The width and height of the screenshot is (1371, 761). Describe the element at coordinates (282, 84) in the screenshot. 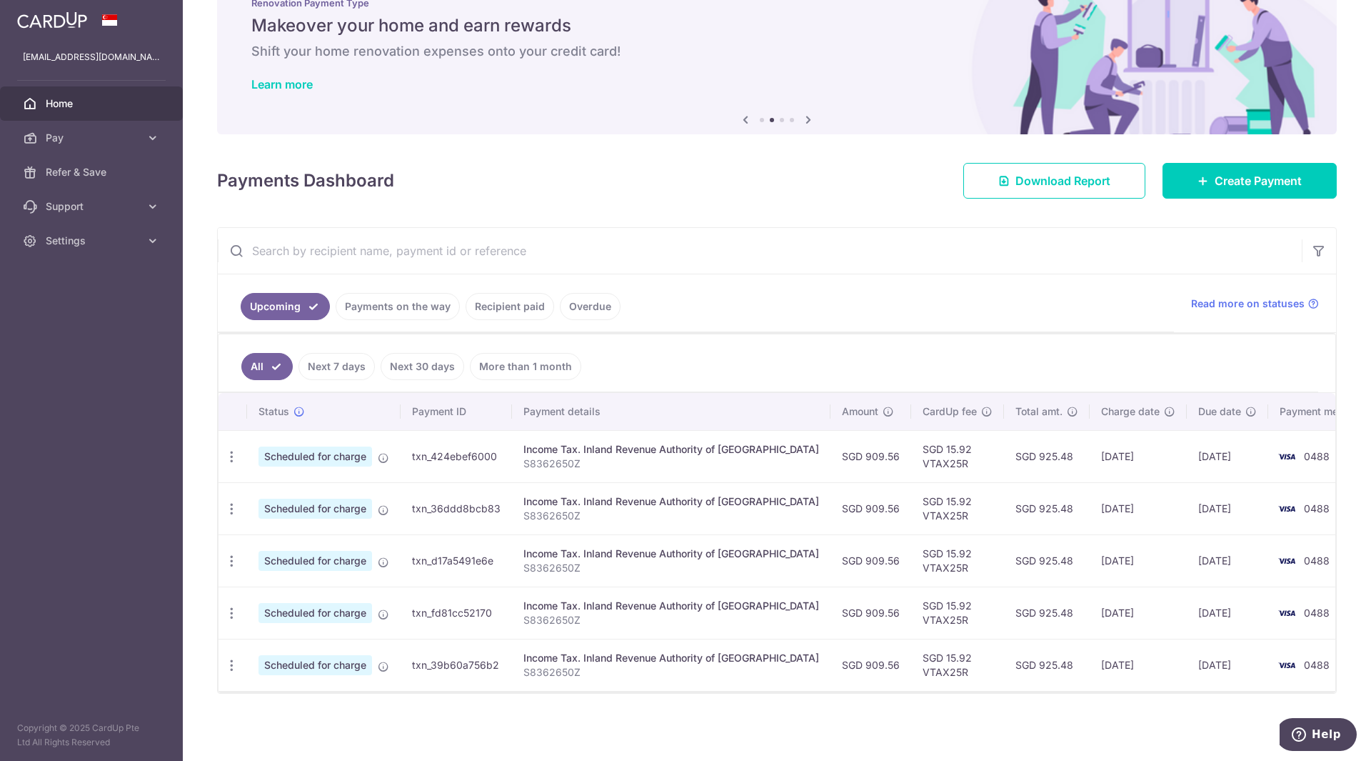

I see `a: Learn more` at that location.